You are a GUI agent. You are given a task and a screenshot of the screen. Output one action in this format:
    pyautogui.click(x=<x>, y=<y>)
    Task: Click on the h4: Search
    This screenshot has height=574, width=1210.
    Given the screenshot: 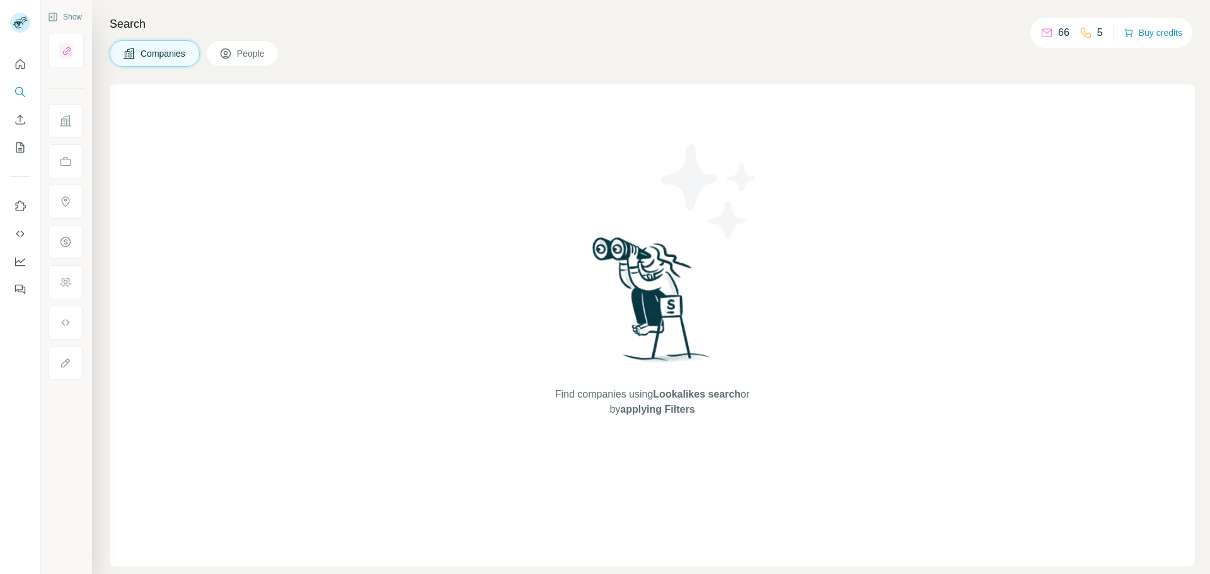 What is the action you would take?
    pyautogui.click(x=653, y=24)
    